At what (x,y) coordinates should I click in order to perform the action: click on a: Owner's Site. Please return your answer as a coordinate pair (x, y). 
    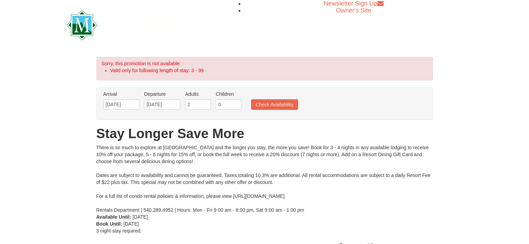
    Looking at the image, I should click on (353, 10).